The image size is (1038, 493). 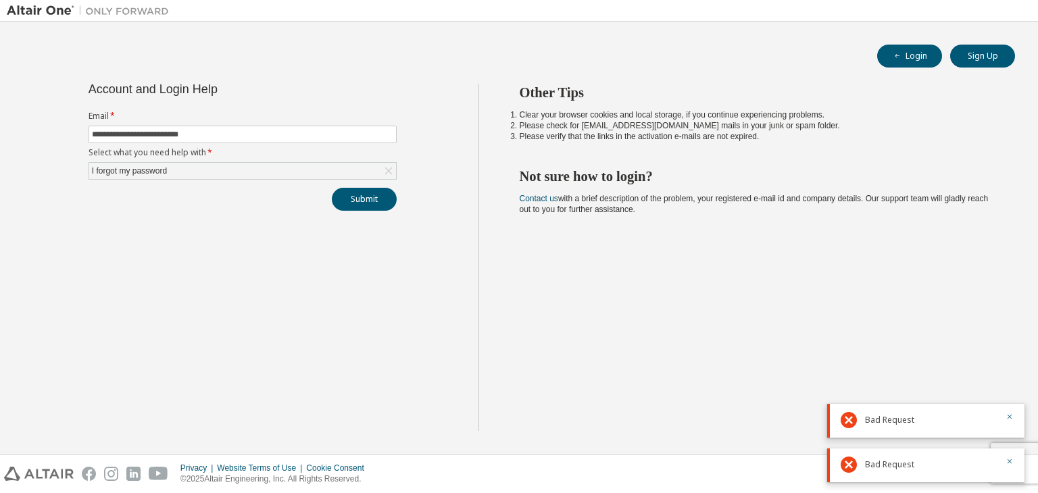 I want to click on label: Select what you need help with, so click(x=243, y=153).